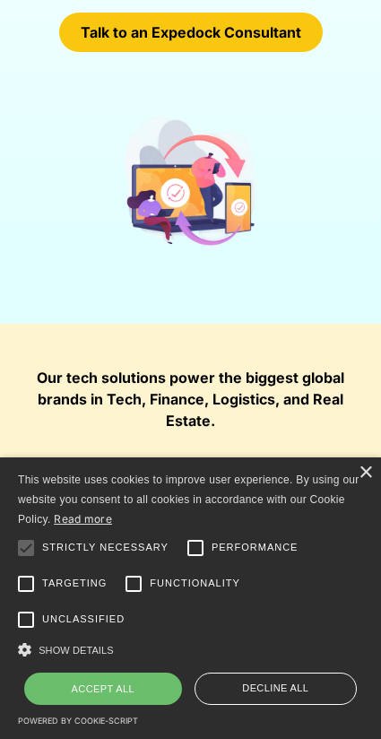 The height and width of the screenshot is (739, 381). What do you see at coordinates (78, 720) in the screenshot?
I see `a: Powered by cookie-script` at bounding box center [78, 720].